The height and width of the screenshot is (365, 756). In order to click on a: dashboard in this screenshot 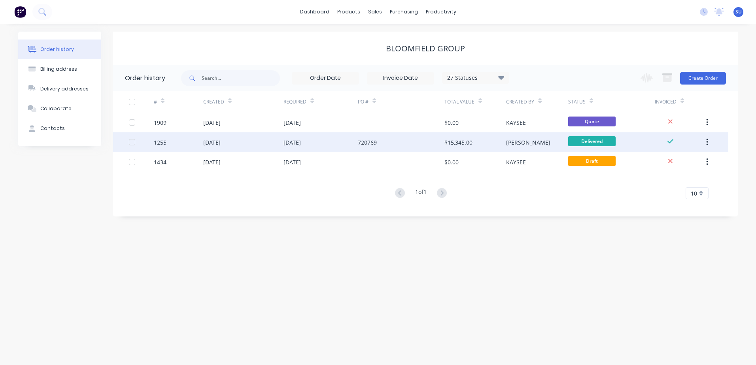, I will do `click(315, 12)`.